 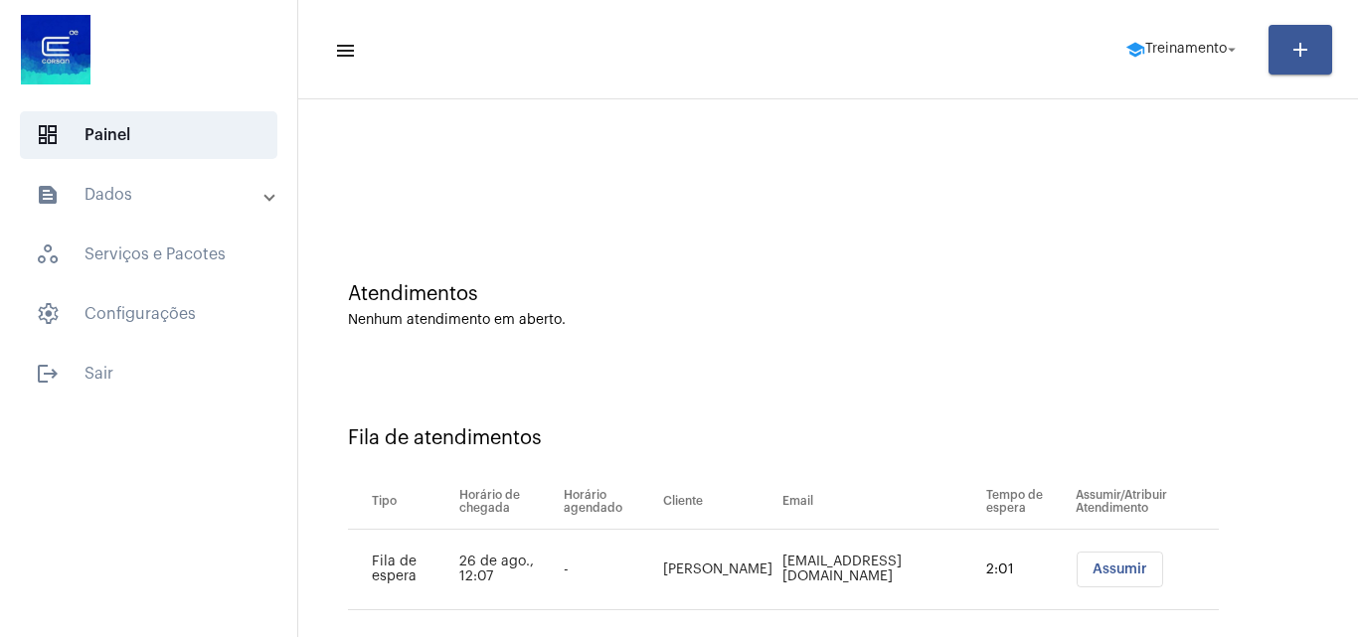 I want to click on button: Assumir, so click(x=1119, y=570).